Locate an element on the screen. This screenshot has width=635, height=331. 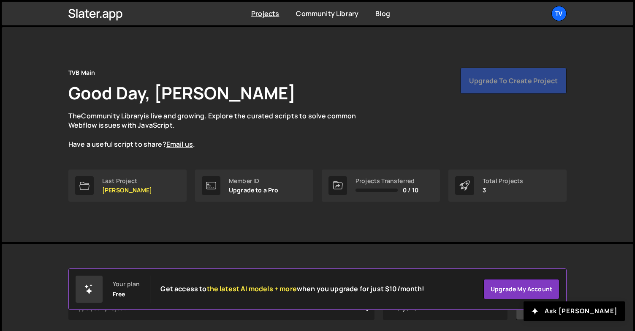
a: Email us is located at coordinates (179, 144).